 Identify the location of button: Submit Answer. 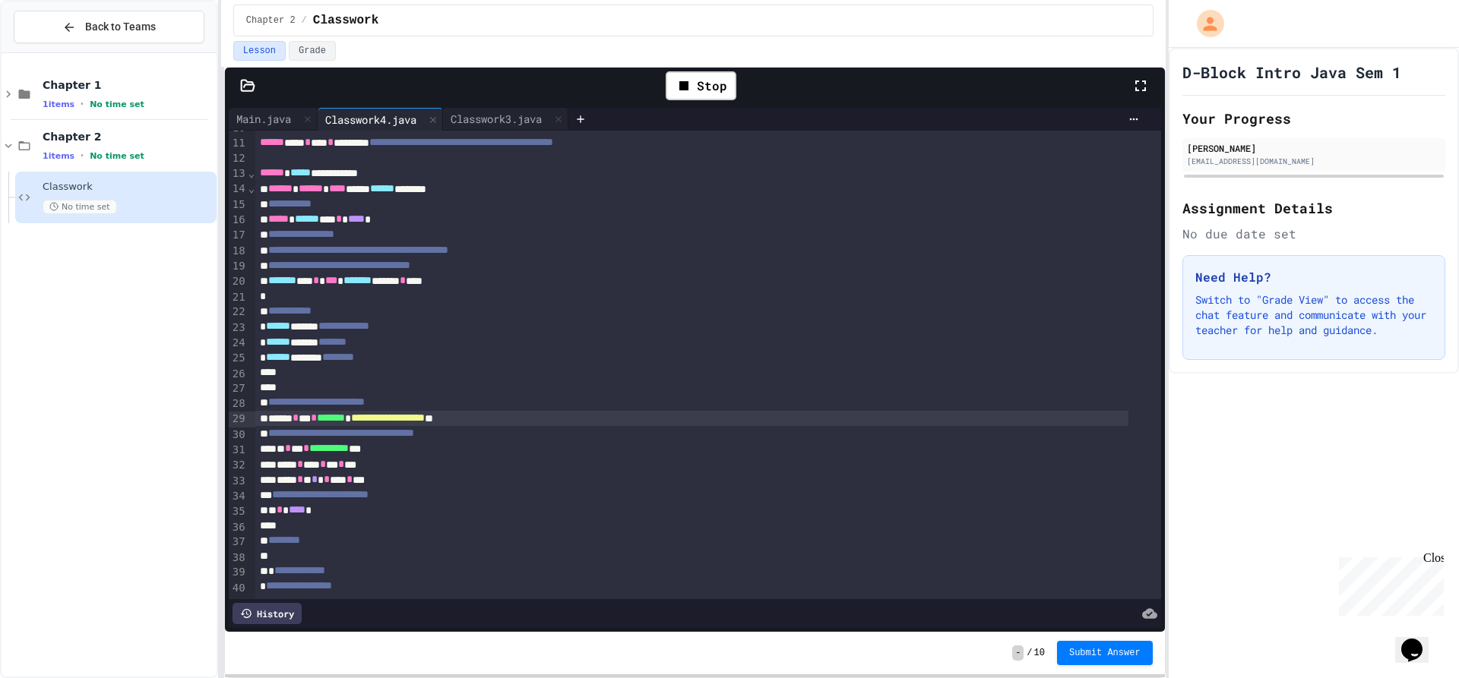
(1105, 653).